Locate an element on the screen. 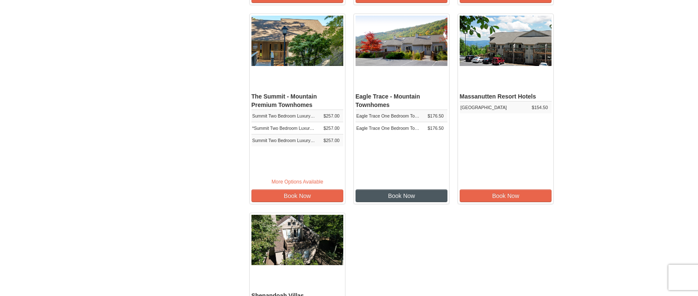 Image resolution: width=698 pixels, height=296 pixels. a: More Options Available is located at coordinates (297, 182).